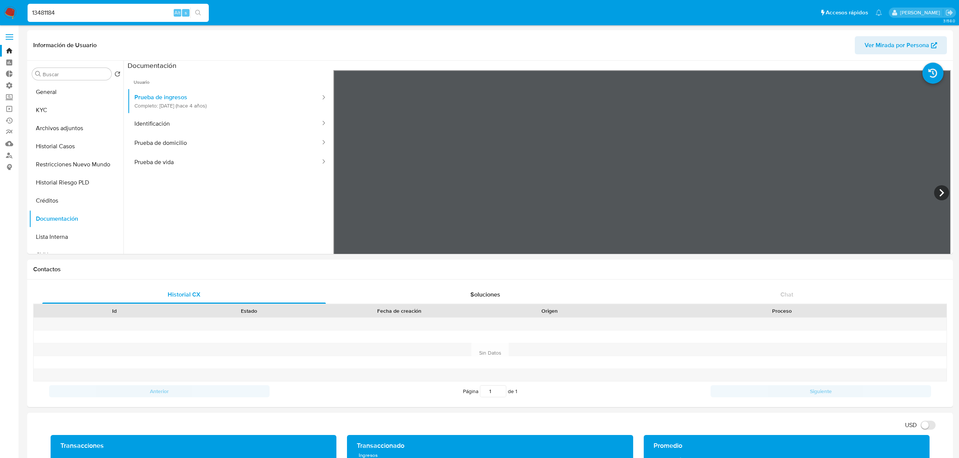  What do you see at coordinates (38, 74) in the screenshot?
I see `button: Buscar` at bounding box center [38, 74].